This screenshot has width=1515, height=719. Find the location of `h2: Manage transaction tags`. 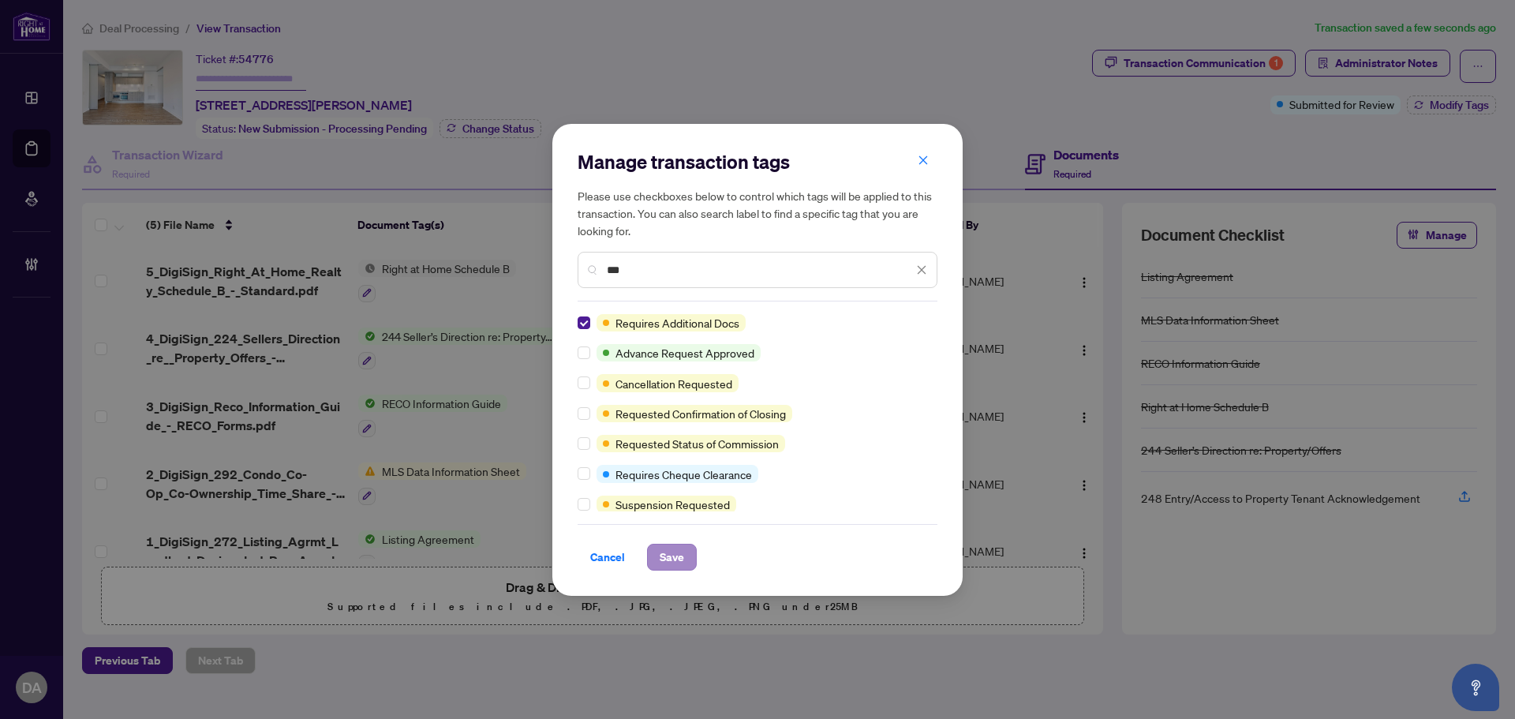

h2: Manage transaction tags is located at coordinates (758, 162).